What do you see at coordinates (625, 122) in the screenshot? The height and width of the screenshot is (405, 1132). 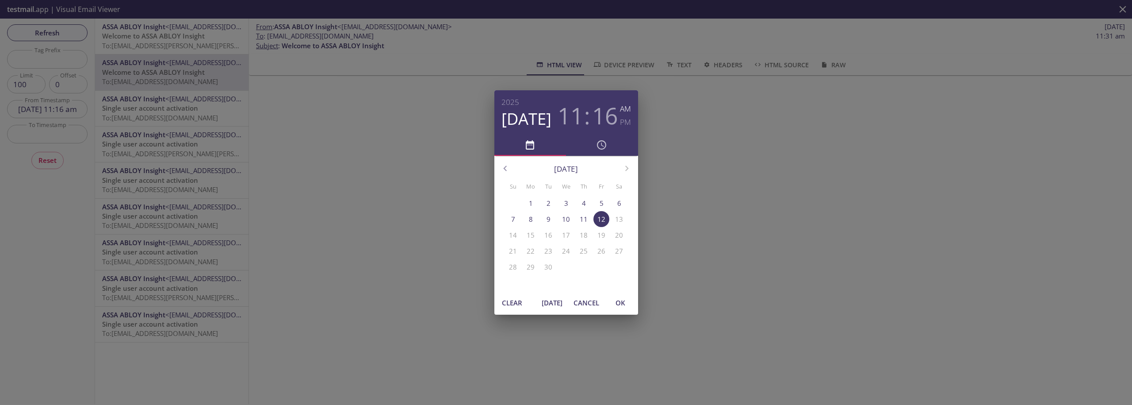 I see `button: PM` at bounding box center [625, 122].